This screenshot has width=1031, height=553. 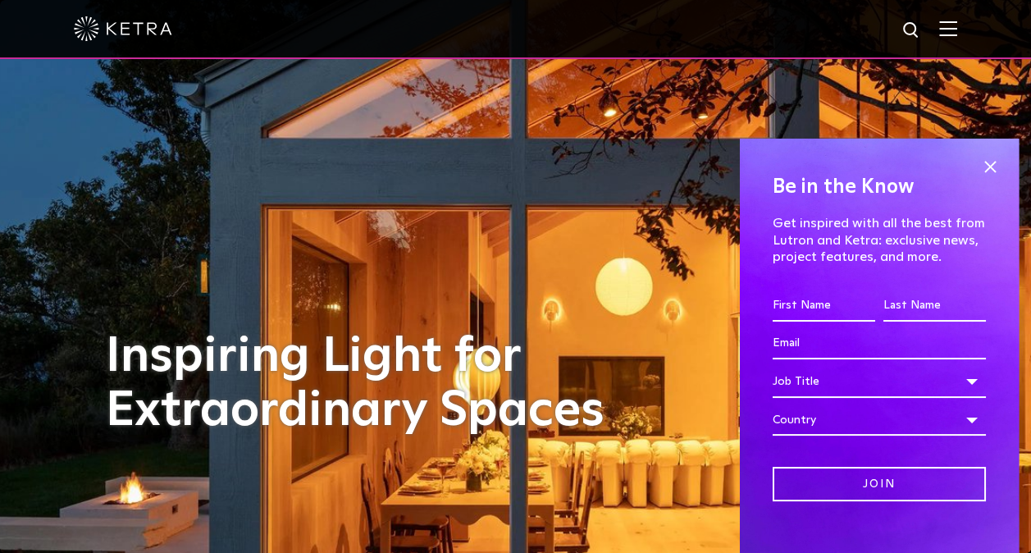 I want to click on input: Join, so click(x=880, y=484).